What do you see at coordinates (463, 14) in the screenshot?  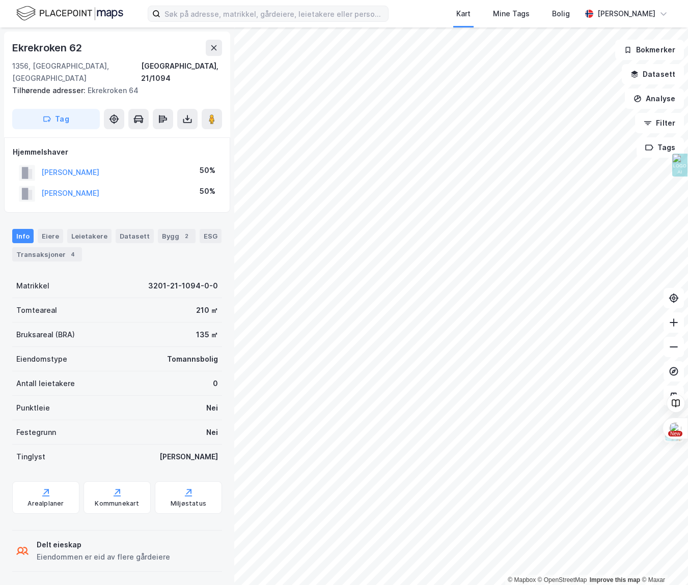 I see `div: Kart` at bounding box center [463, 14].